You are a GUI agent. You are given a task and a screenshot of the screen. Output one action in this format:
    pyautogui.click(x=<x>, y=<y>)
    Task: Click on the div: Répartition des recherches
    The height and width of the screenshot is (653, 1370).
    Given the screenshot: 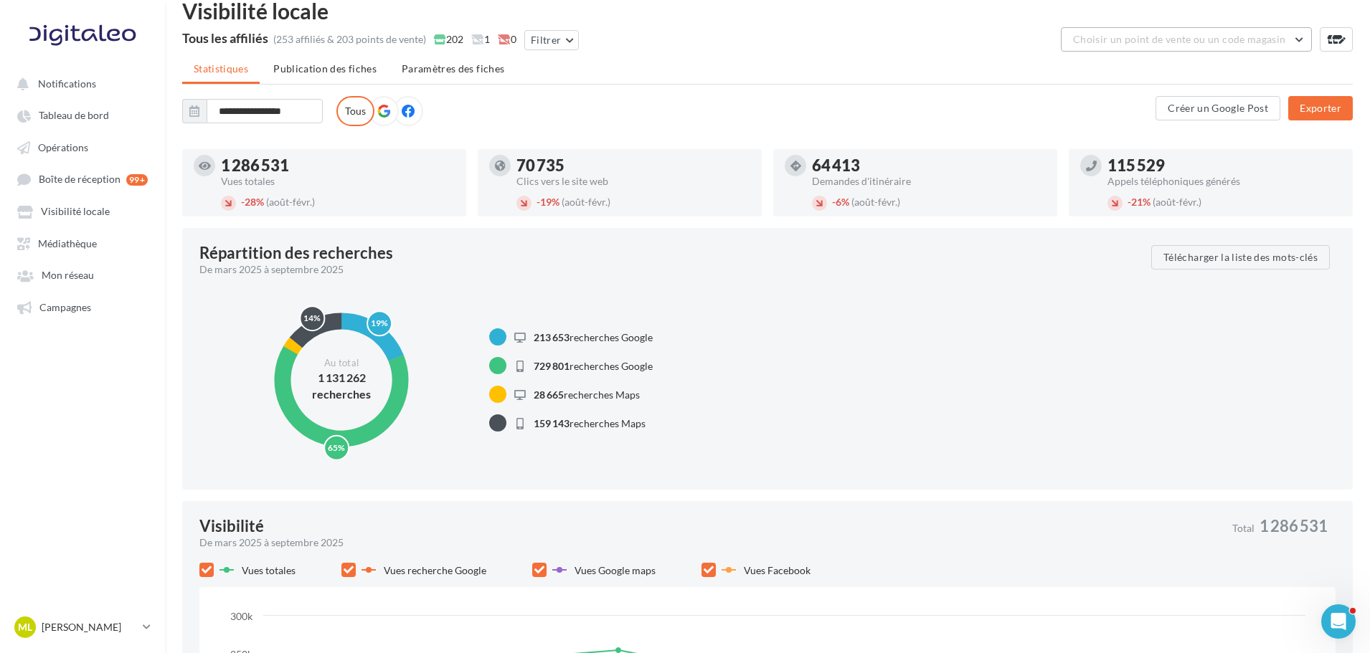 What is the action you would take?
    pyautogui.click(x=296, y=253)
    